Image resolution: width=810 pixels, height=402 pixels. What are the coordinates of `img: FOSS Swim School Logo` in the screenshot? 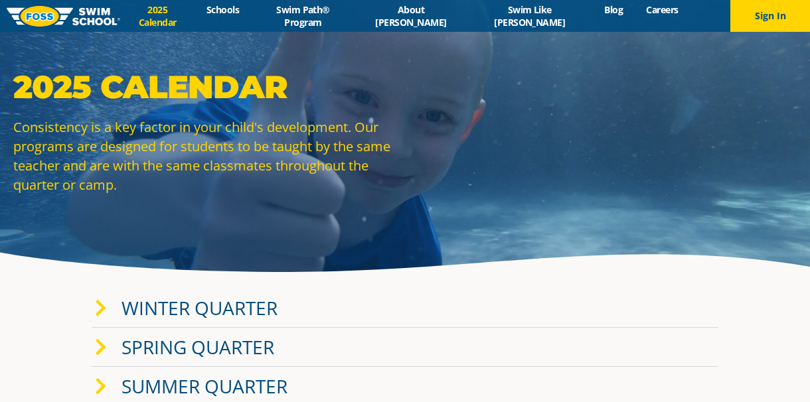 It's located at (63, 16).